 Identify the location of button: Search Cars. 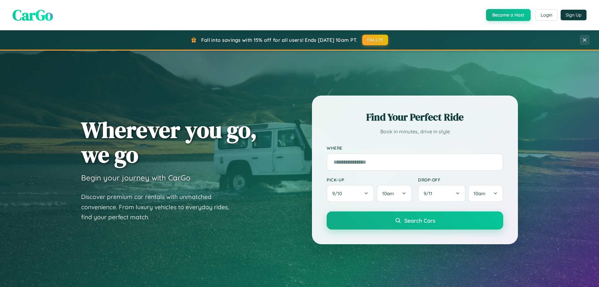
(415, 220).